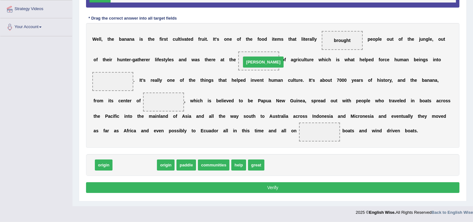 This screenshot has width=473, height=222. What do you see at coordinates (256, 80) in the screenshot?
I see `b: v` at bounding box center [256, 80].